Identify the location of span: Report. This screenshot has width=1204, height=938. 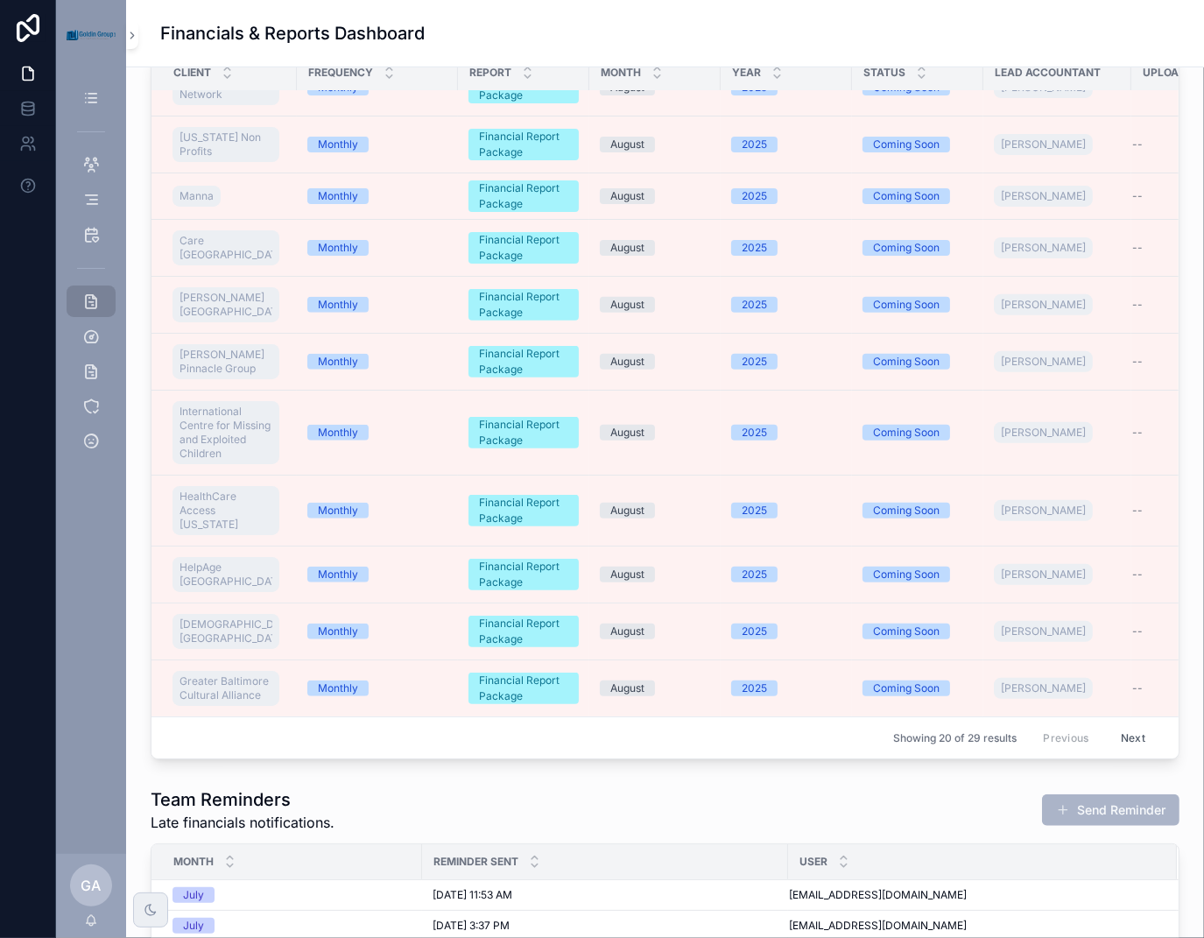
(490, 73).